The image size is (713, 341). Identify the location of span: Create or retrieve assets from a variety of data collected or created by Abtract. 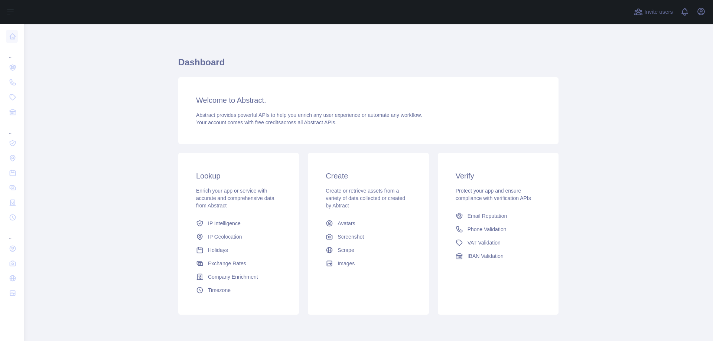
(365, 198).